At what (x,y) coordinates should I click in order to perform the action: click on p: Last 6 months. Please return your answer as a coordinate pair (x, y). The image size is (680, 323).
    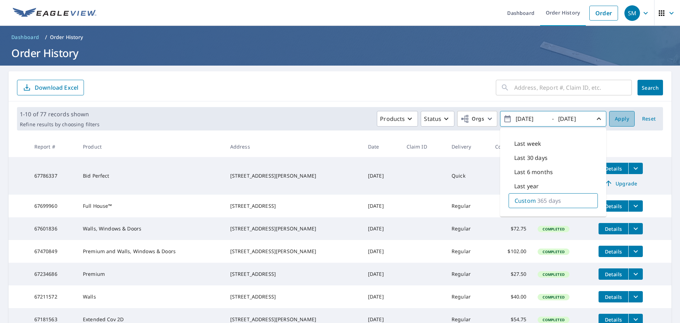
    Looking at the image, I should click on (533, 172).